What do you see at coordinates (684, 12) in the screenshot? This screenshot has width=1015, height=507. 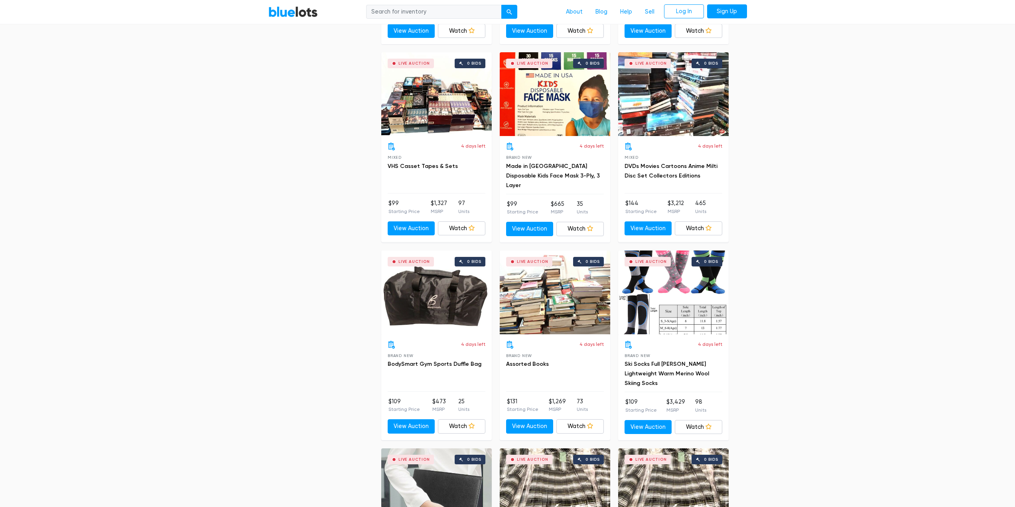 I see `a: Log In` at bounding box center [684, 12].